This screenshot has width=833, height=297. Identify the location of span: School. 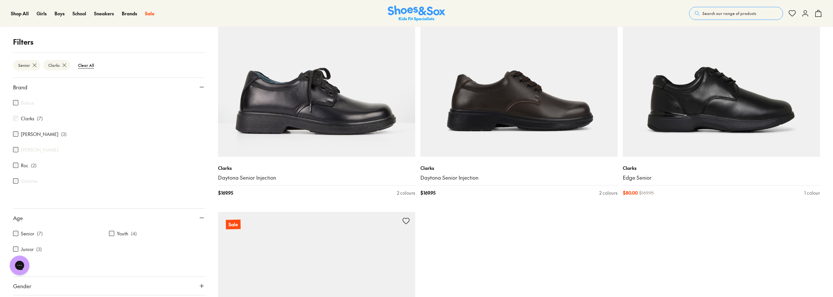
(79, 13).